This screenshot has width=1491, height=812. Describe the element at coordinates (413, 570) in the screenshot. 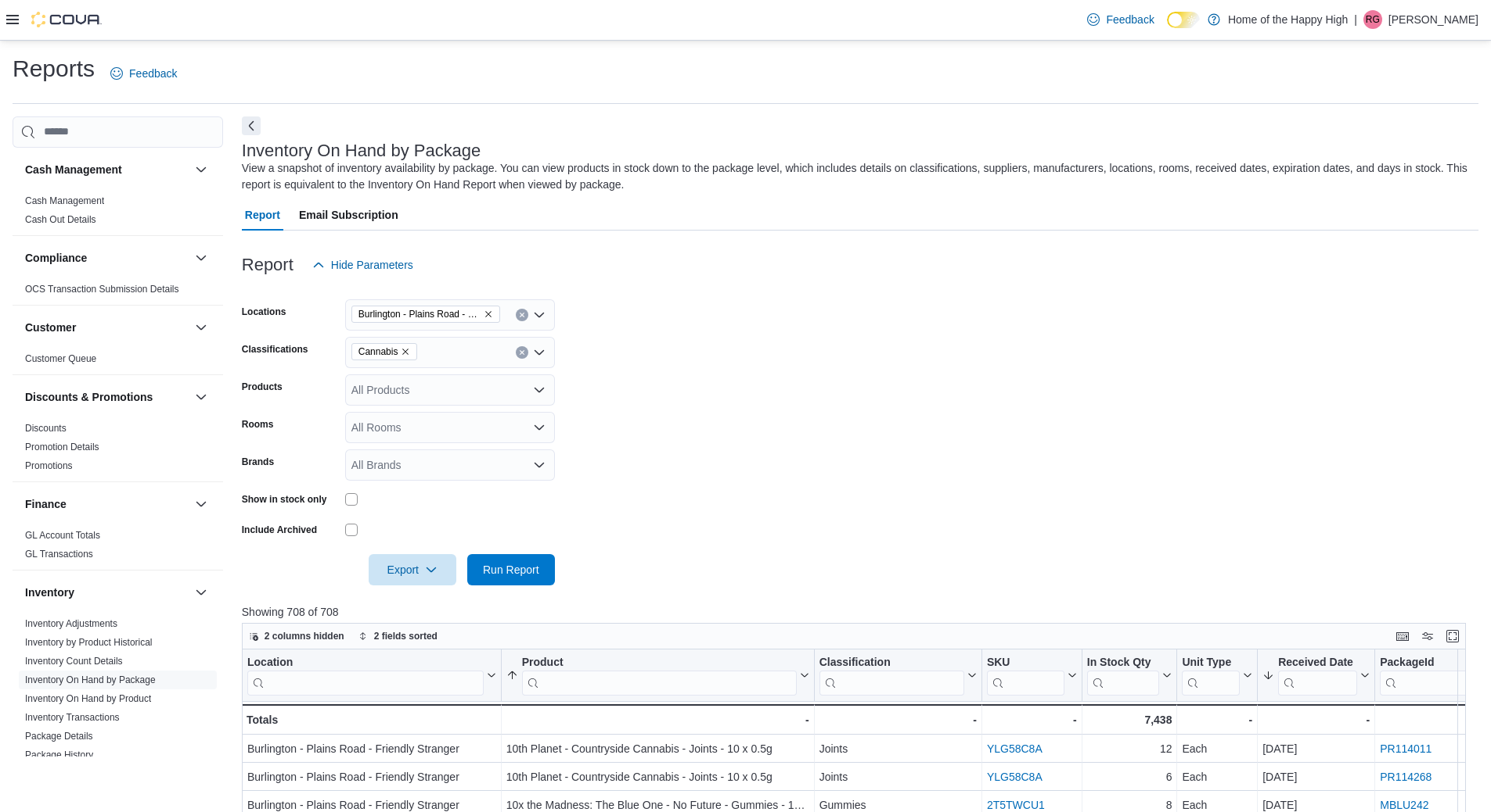

I see `button: Export` at that location.